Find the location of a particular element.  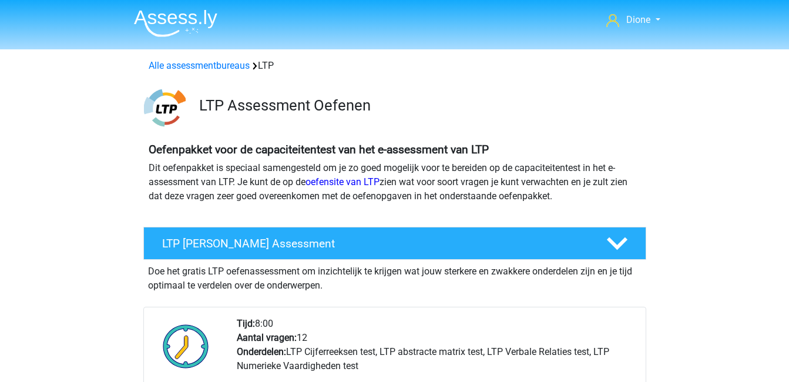

img: Assessly is located at coordinates (176, 23).